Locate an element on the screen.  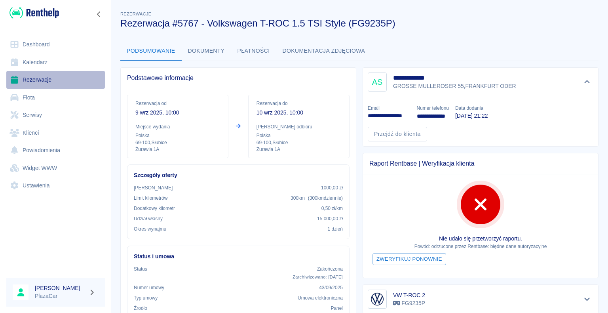
span: Podstawowe informacje is located at coordinates (238, 78).